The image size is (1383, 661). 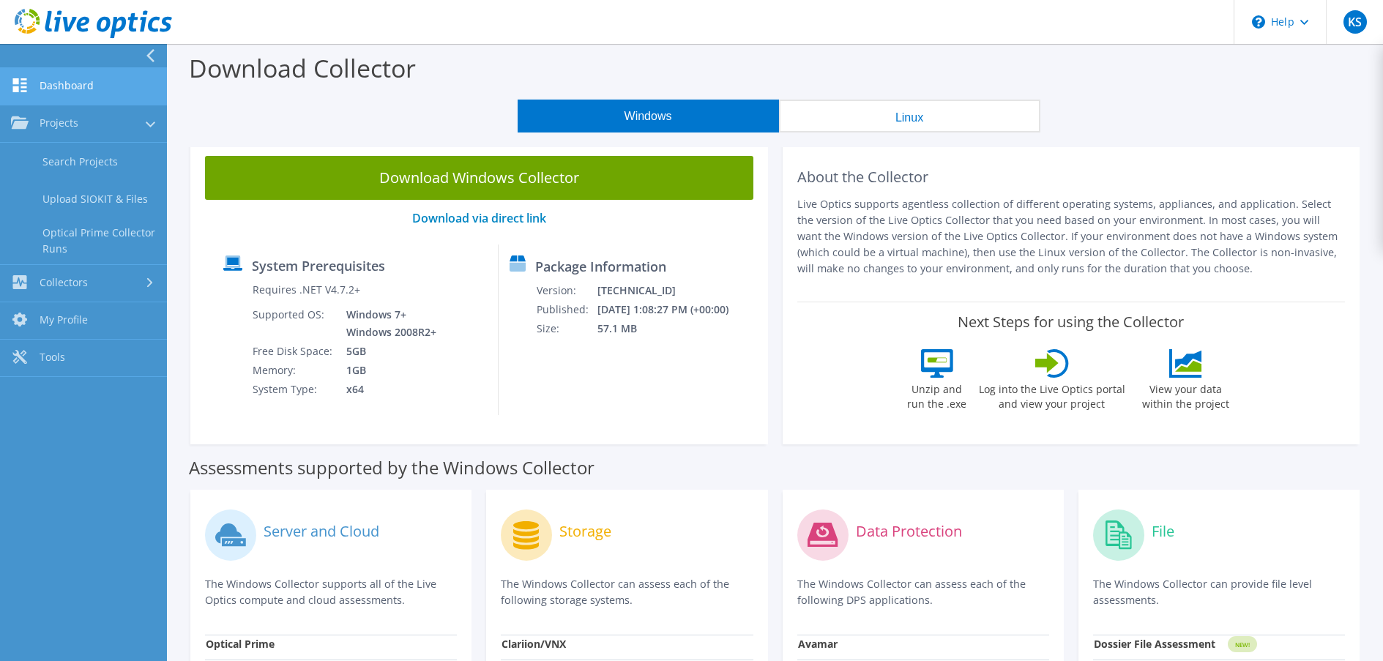 I want to click on td: Version:, so click(x=566, y=291).